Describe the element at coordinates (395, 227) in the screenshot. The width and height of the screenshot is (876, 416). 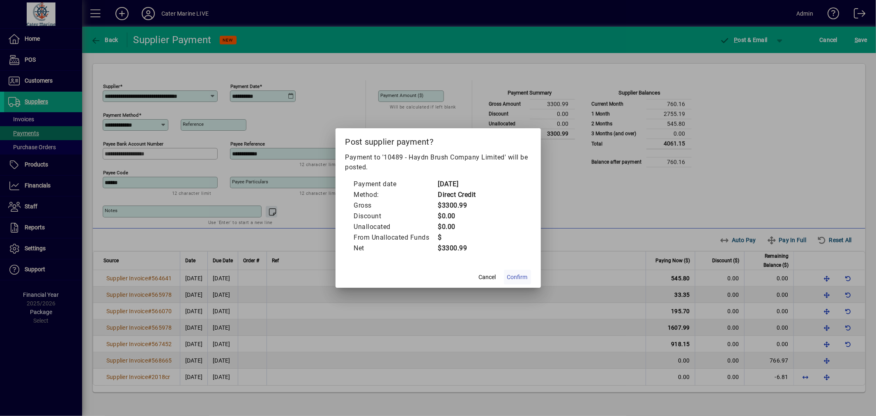
I see `td: Unallocated` at that location.